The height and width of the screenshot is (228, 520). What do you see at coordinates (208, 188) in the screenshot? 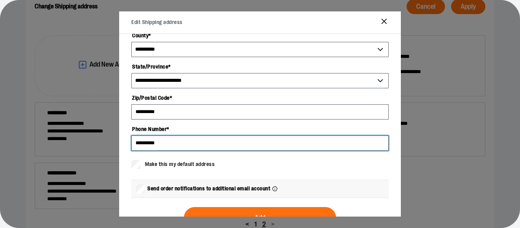
I see `span: Send order notifications to additional email account` at bounding box center [208, 188].